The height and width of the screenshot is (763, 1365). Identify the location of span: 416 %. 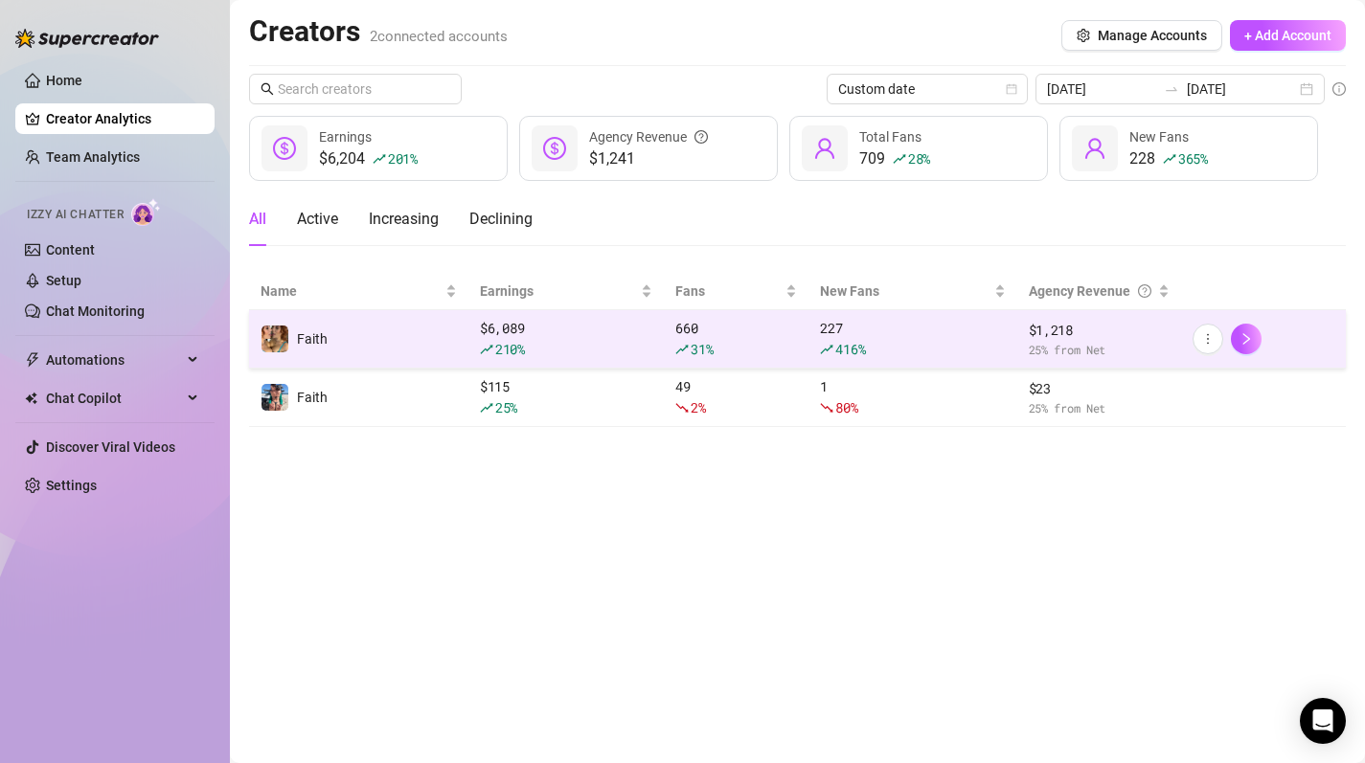
(850, 349).